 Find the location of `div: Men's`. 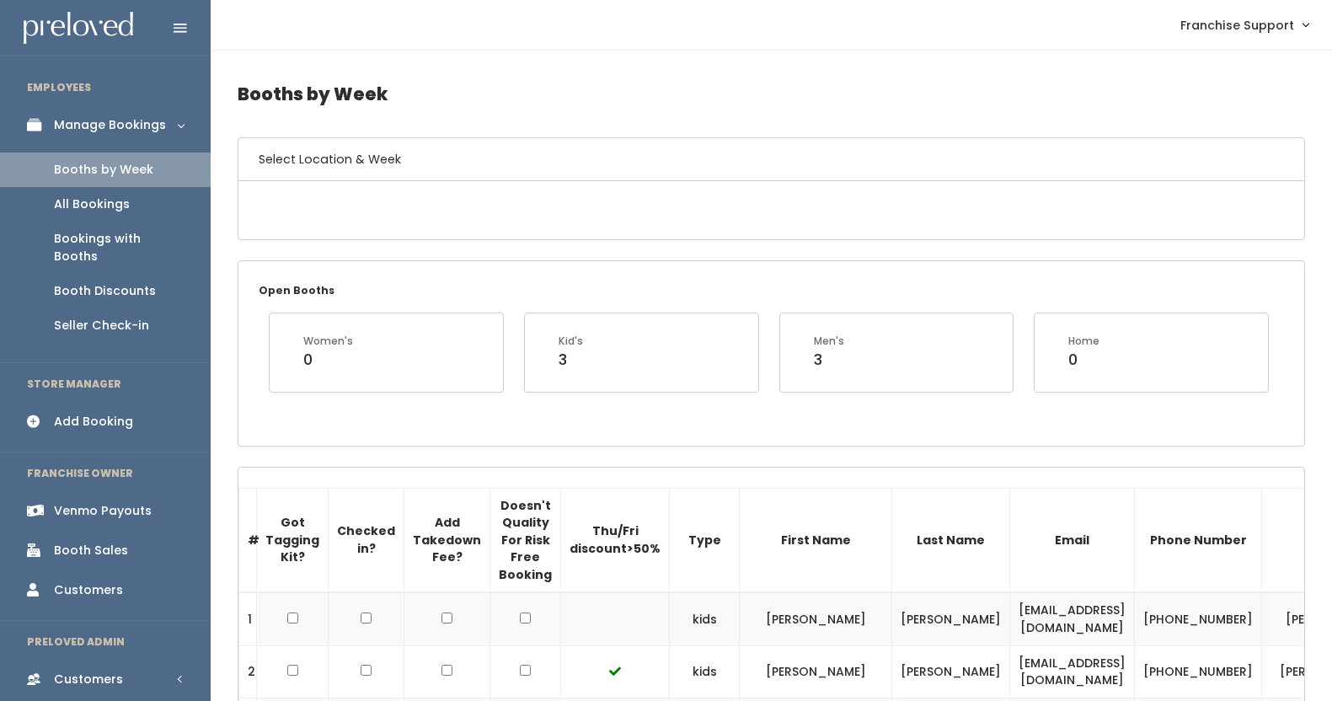

div: Men's is located at coordinates (829, 341).